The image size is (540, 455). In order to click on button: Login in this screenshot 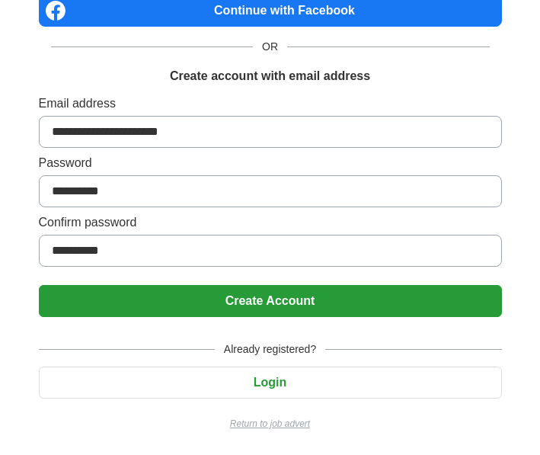, I will do `click(270, 382)`.